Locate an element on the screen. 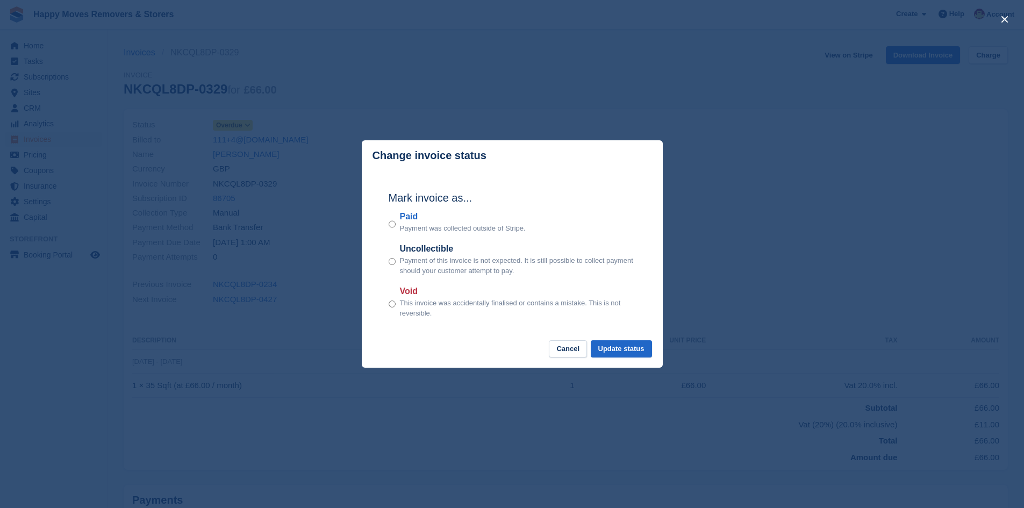 This screenshot has width=1024, height=508. p: Change invoice status is located at coordinates (430, 155).